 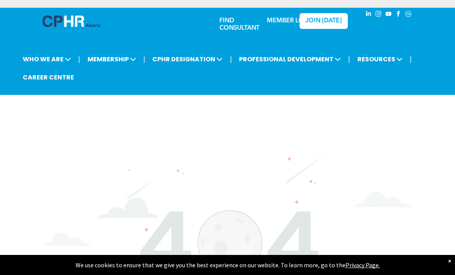 I want to click on img: A blue and white logo for cp alberta, so click(x=71, y=21).